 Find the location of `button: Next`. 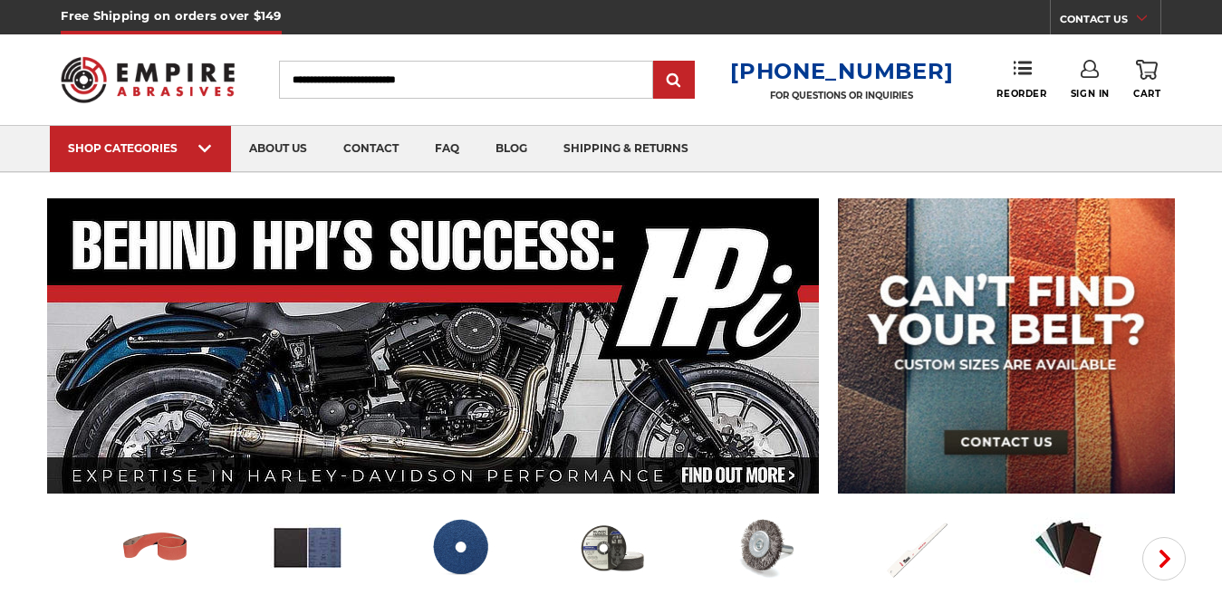

button: Next is located at coordinates (1164, 559).